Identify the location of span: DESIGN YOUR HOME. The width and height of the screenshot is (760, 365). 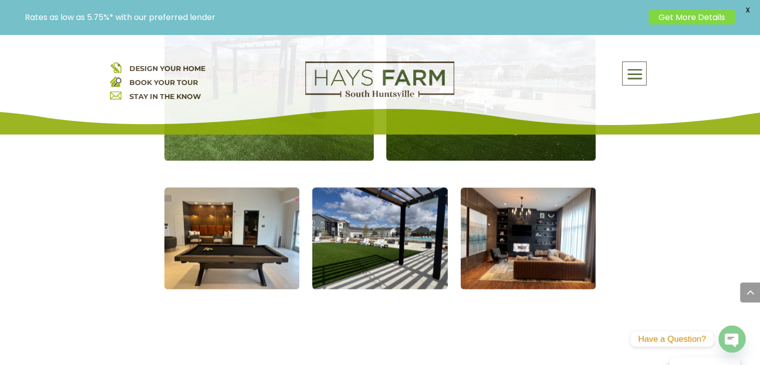
(167, 68).